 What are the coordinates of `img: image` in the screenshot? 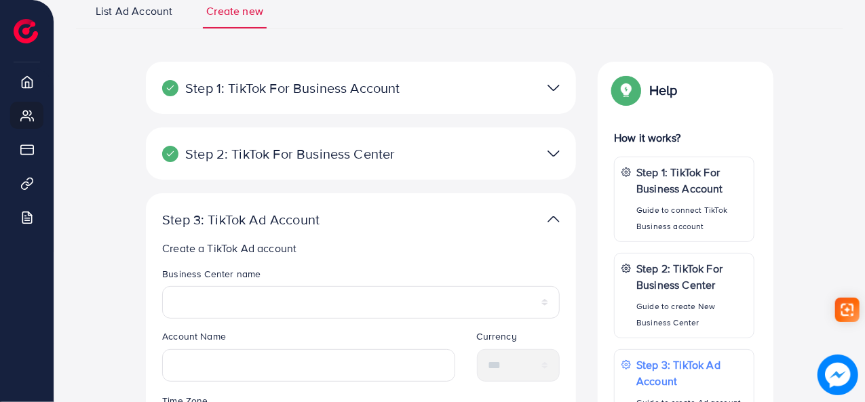 It's located at (838, 375).